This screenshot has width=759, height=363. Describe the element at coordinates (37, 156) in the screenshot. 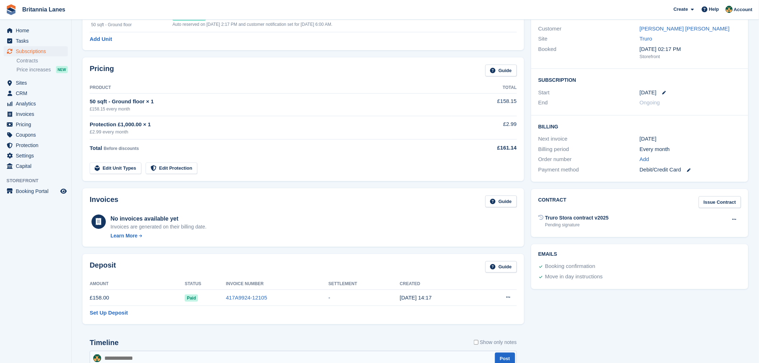

I see `span: Settings` at that location.